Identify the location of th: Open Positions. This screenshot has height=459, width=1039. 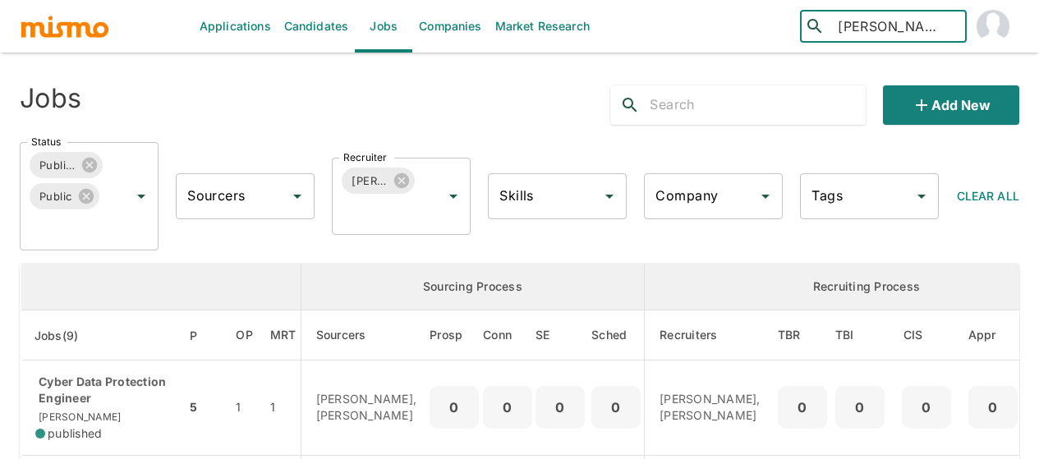
(244, 335).